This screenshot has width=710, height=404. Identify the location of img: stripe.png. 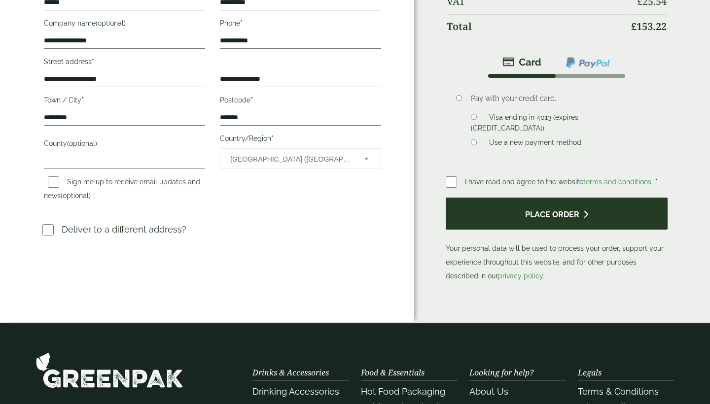
(521, 62).